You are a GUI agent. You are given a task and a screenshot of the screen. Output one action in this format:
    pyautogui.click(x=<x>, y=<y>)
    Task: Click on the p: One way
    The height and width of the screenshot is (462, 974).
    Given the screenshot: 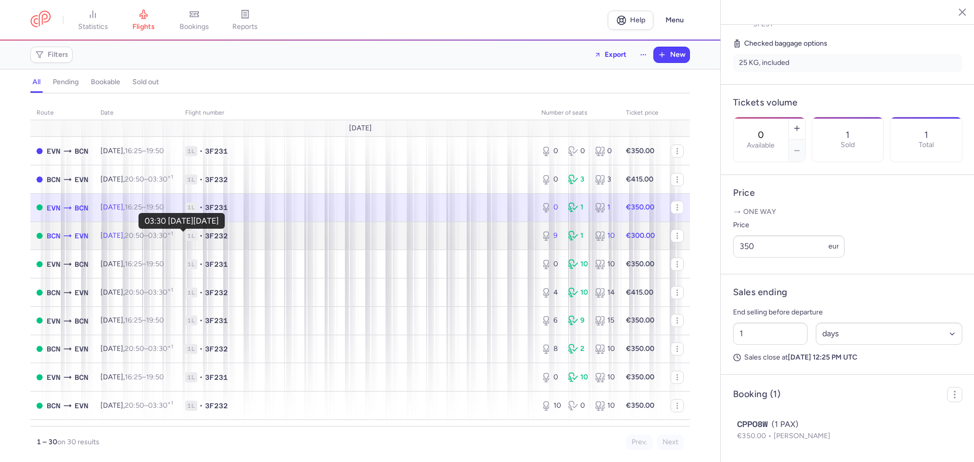 What is the action you would take?
    pyautogui.click(x=847, y=212)
    